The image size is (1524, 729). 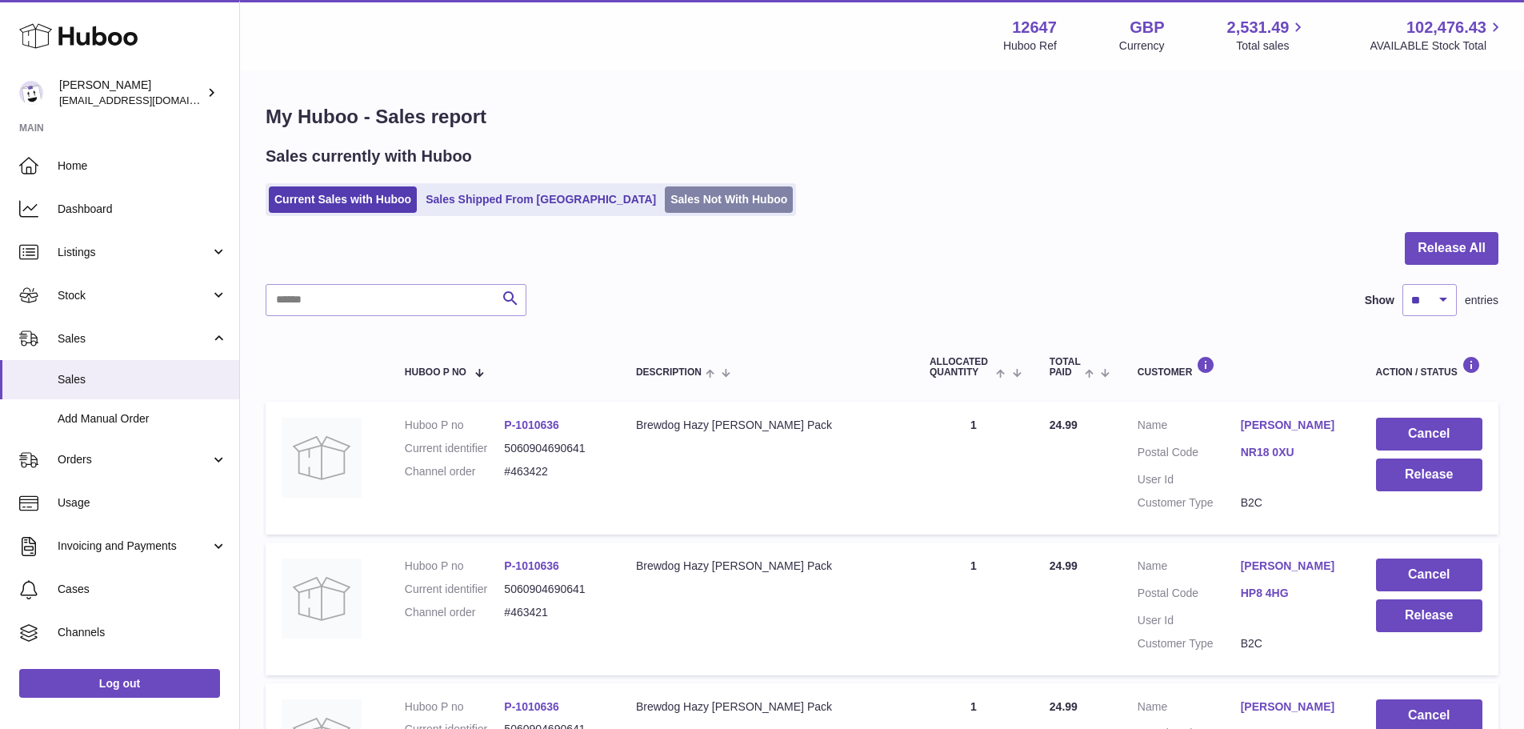 What do you see at coordinates (1437, 35) in the screenshot?
I see `a: 102,476.43 AVAILABLE Stock Total` at bounding box center [1437, 35].